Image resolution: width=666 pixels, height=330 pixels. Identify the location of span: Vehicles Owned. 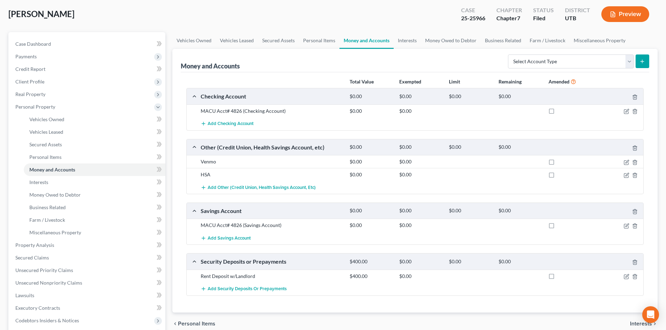
(47, 119).